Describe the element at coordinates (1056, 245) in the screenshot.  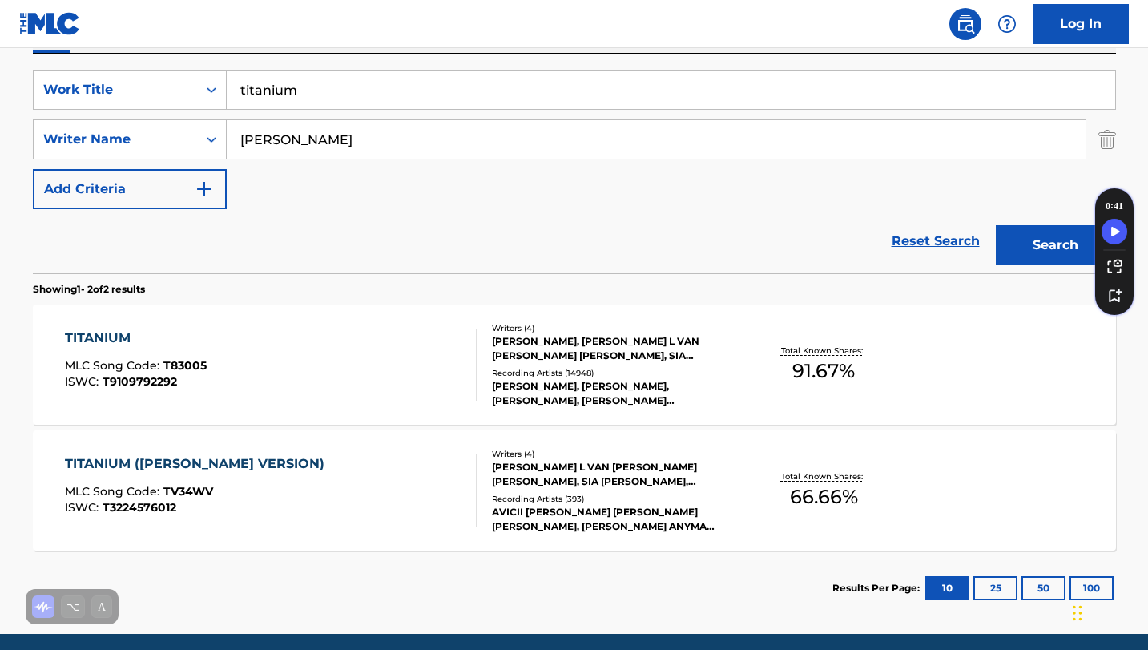
I see `button: Search` at that location.